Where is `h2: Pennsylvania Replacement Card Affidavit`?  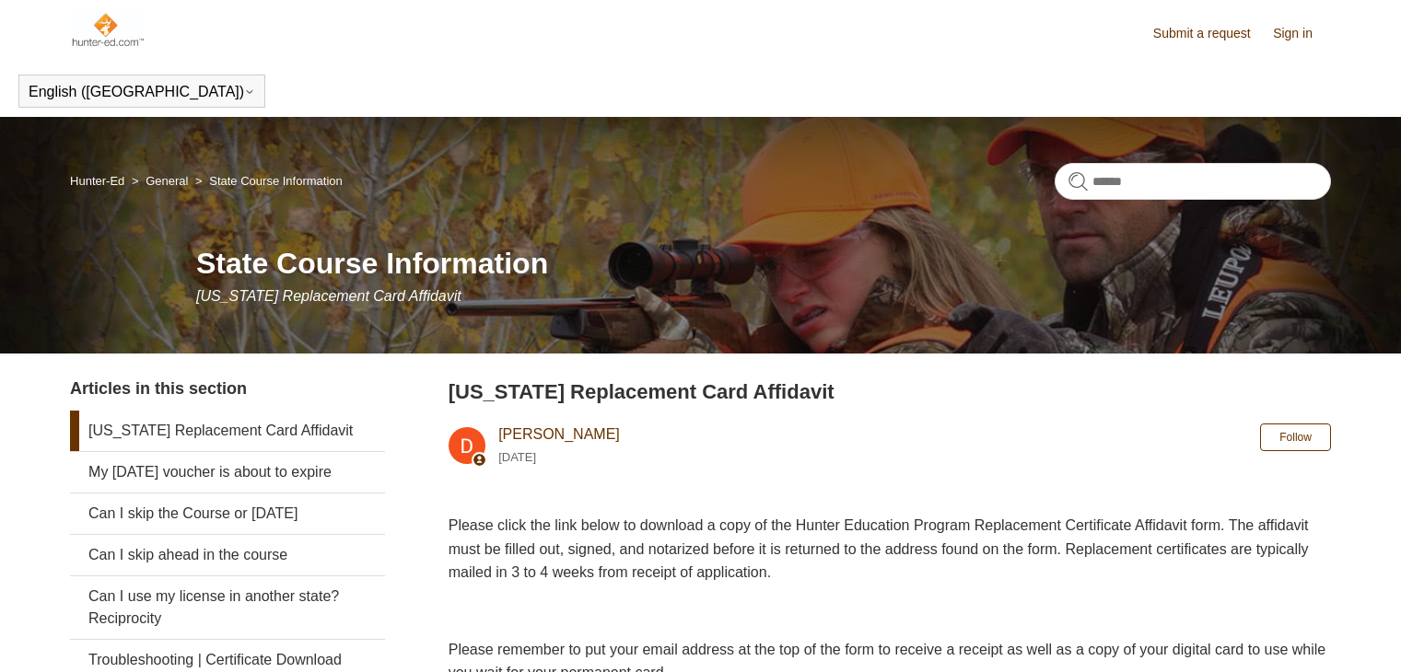 h2: Pennsylvania Replacement Card Affidavit is located at coordinates (890, 391).